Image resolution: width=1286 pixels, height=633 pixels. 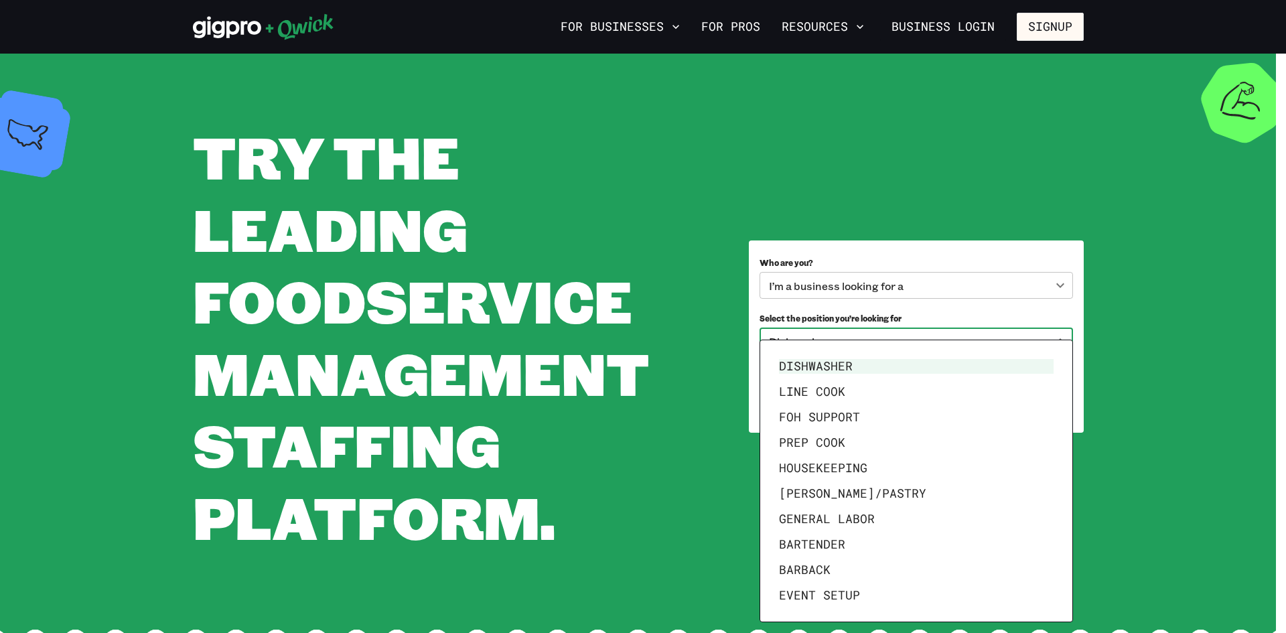 What do you see at coordinates (917, 545) in the screenshot?
I see `li: Bartender` at bounding box center [917, 545].